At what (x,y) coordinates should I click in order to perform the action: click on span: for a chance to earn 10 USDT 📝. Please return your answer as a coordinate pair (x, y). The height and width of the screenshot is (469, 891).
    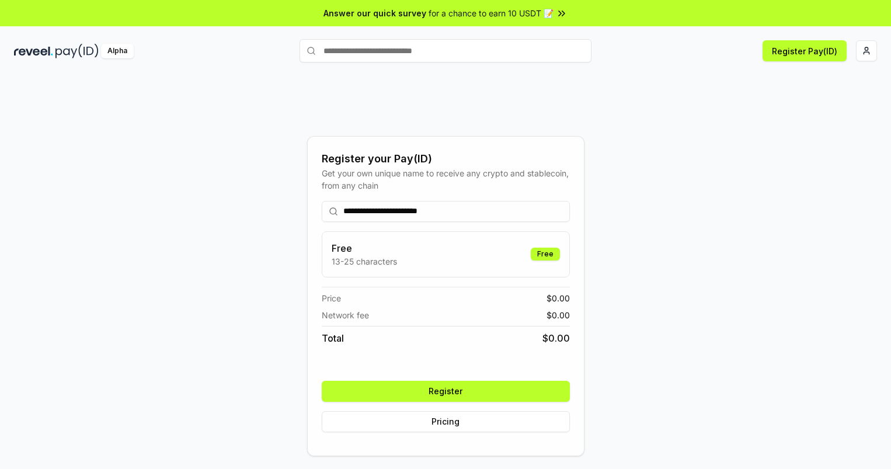
    Looking at the image, I should click on (491, 13).